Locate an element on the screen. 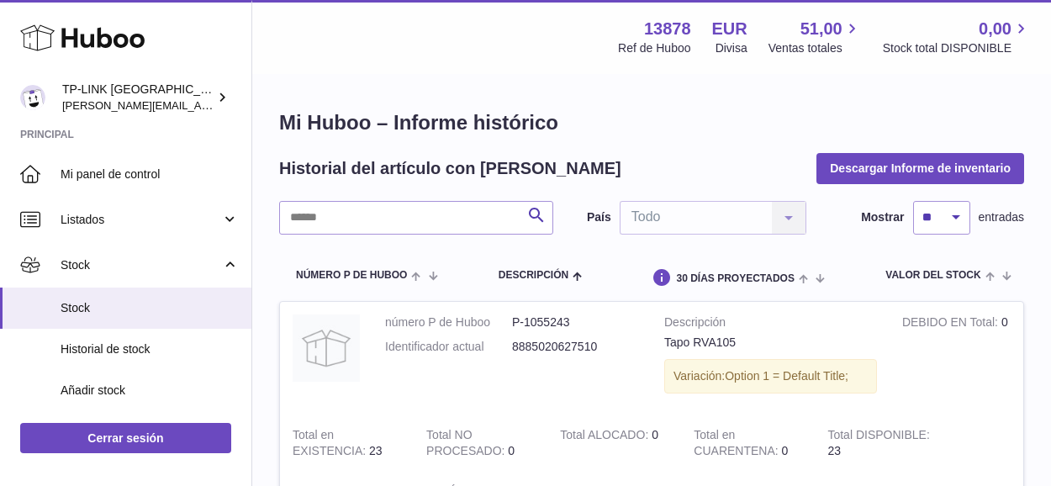  a: Cerrar sesión is located at coordinates (125, 438).